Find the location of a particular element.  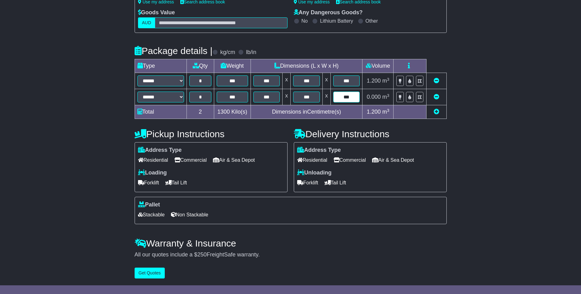

label: Goods Value is located at coordinates (156, 13).